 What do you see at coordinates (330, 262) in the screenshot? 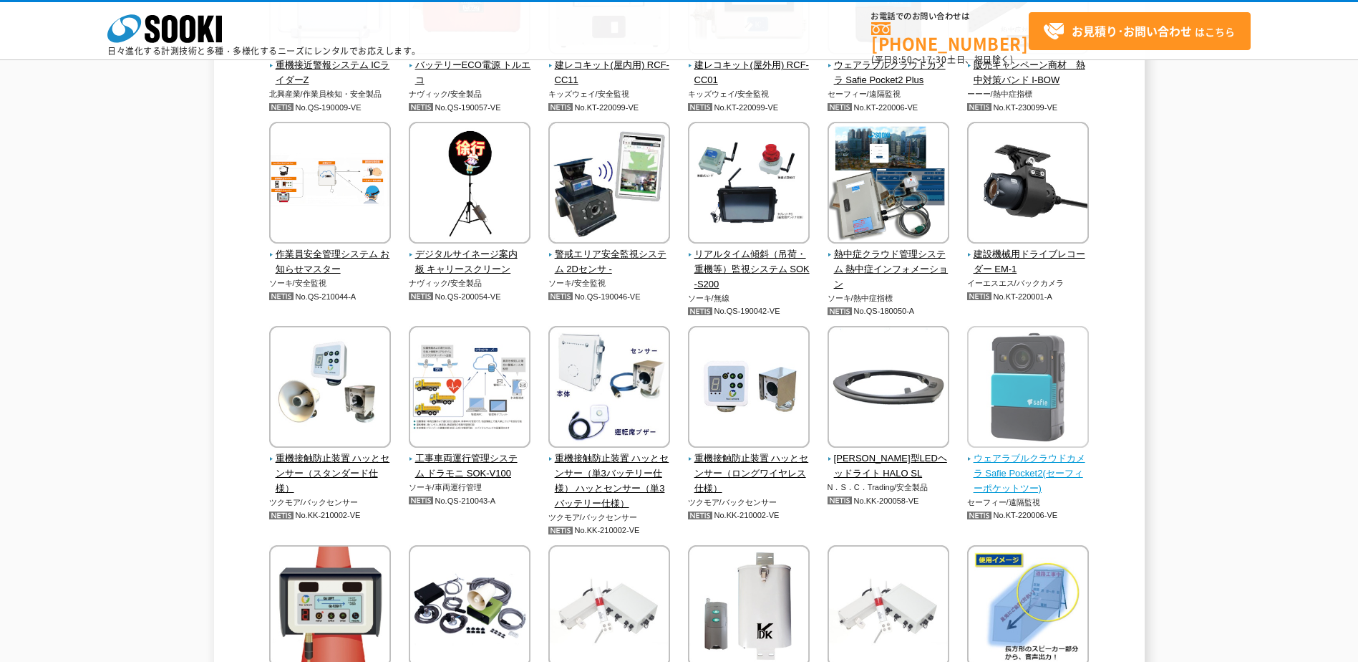
I see `span: 作業員安全管理システム お知らせマスター` at bounding box center [330, 262].